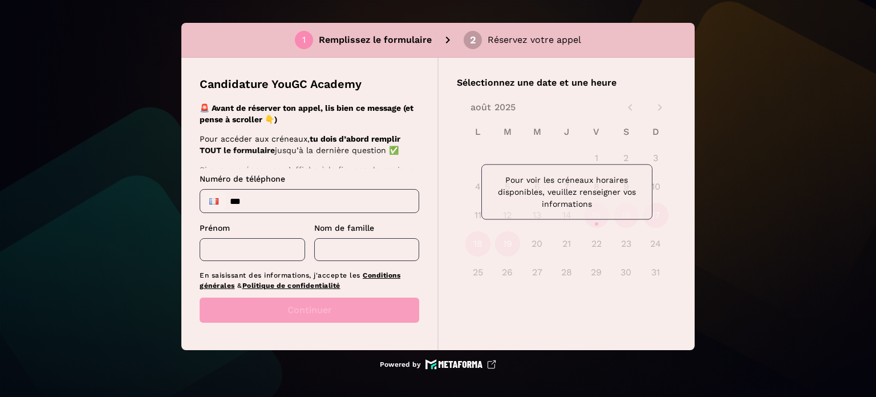 This screenshot has width=876, height=397. What do you see at coordinates (281, 84) in the screenshot?
I see `p: Candidature YouGC Academy` at bounding box center [281, 84].